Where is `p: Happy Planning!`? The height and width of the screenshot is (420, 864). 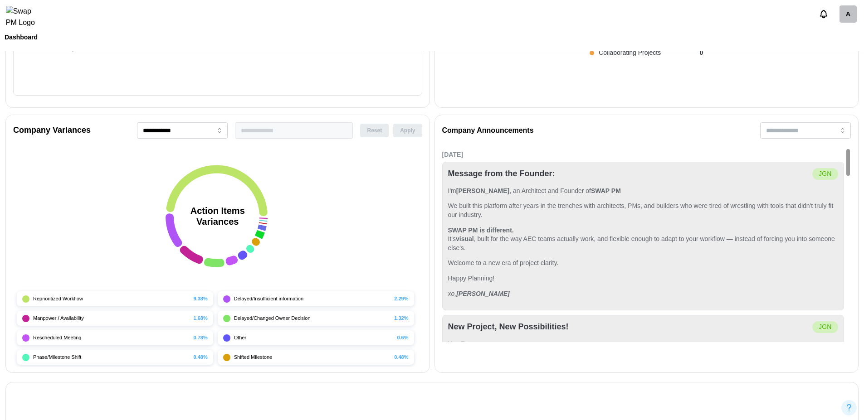 p: Happy Planning! is located at coordinates (643, 279).